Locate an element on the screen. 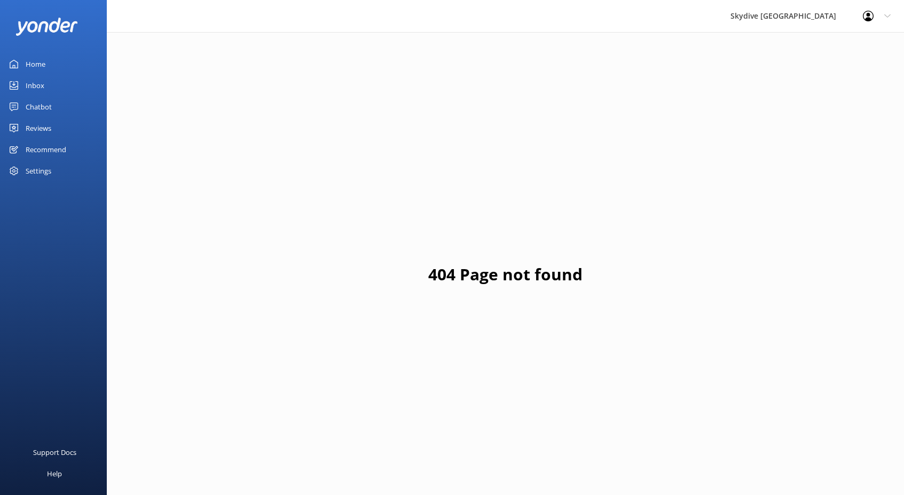 This screenshot has height=495, width=904. div: Home is located at coordinates (35, 64).